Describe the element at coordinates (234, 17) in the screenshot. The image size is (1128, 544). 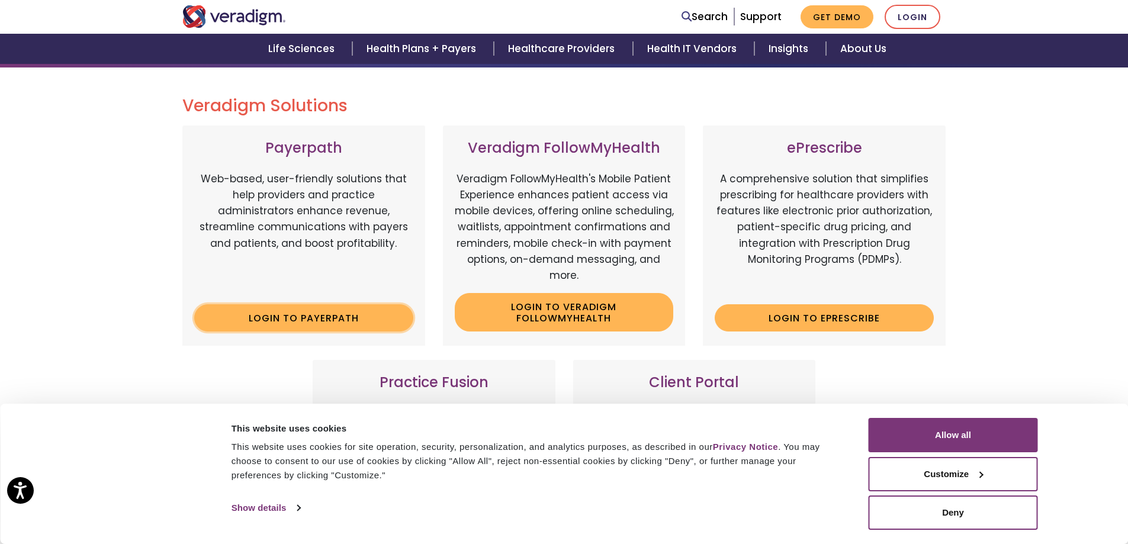
I see `img: Veradigm logo` at that location.